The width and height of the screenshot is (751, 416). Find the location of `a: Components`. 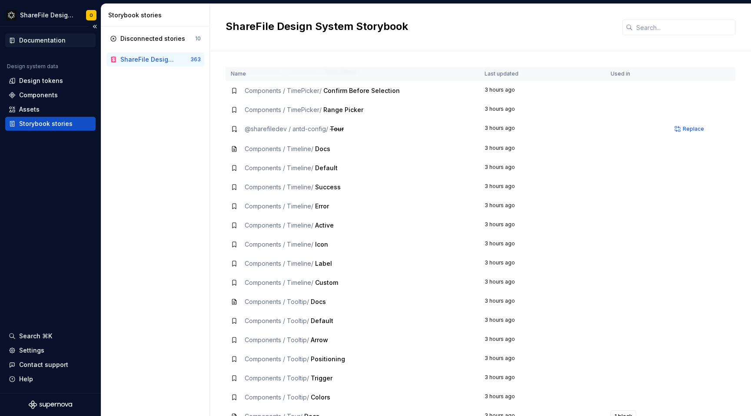

a: Components is located at coordinates (50, 95).